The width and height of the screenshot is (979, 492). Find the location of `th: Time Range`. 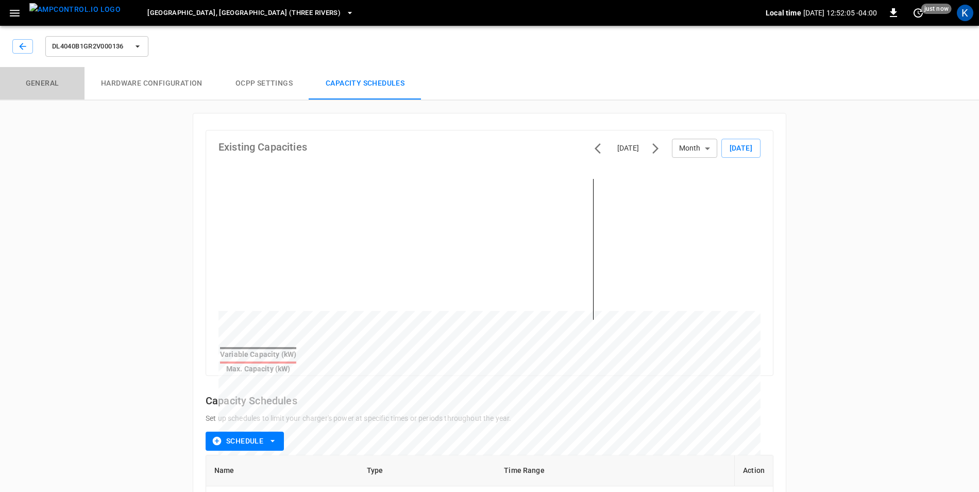

th: Time Range is located at coordinates (615, 471).